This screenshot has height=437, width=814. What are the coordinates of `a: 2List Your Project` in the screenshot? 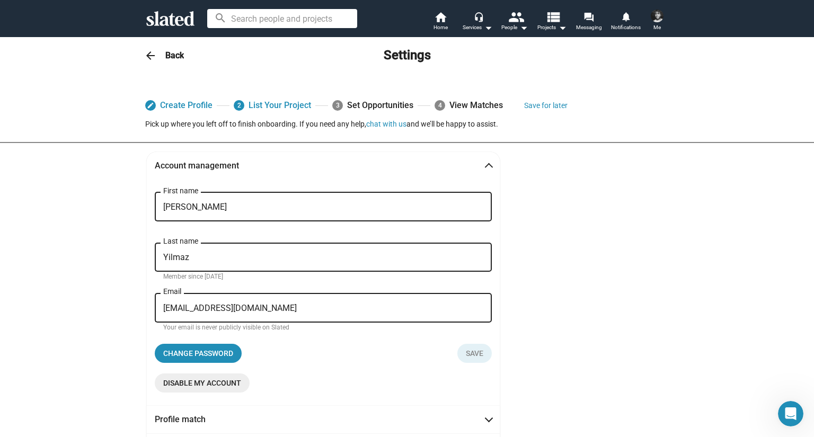 It's located at (272, 105).